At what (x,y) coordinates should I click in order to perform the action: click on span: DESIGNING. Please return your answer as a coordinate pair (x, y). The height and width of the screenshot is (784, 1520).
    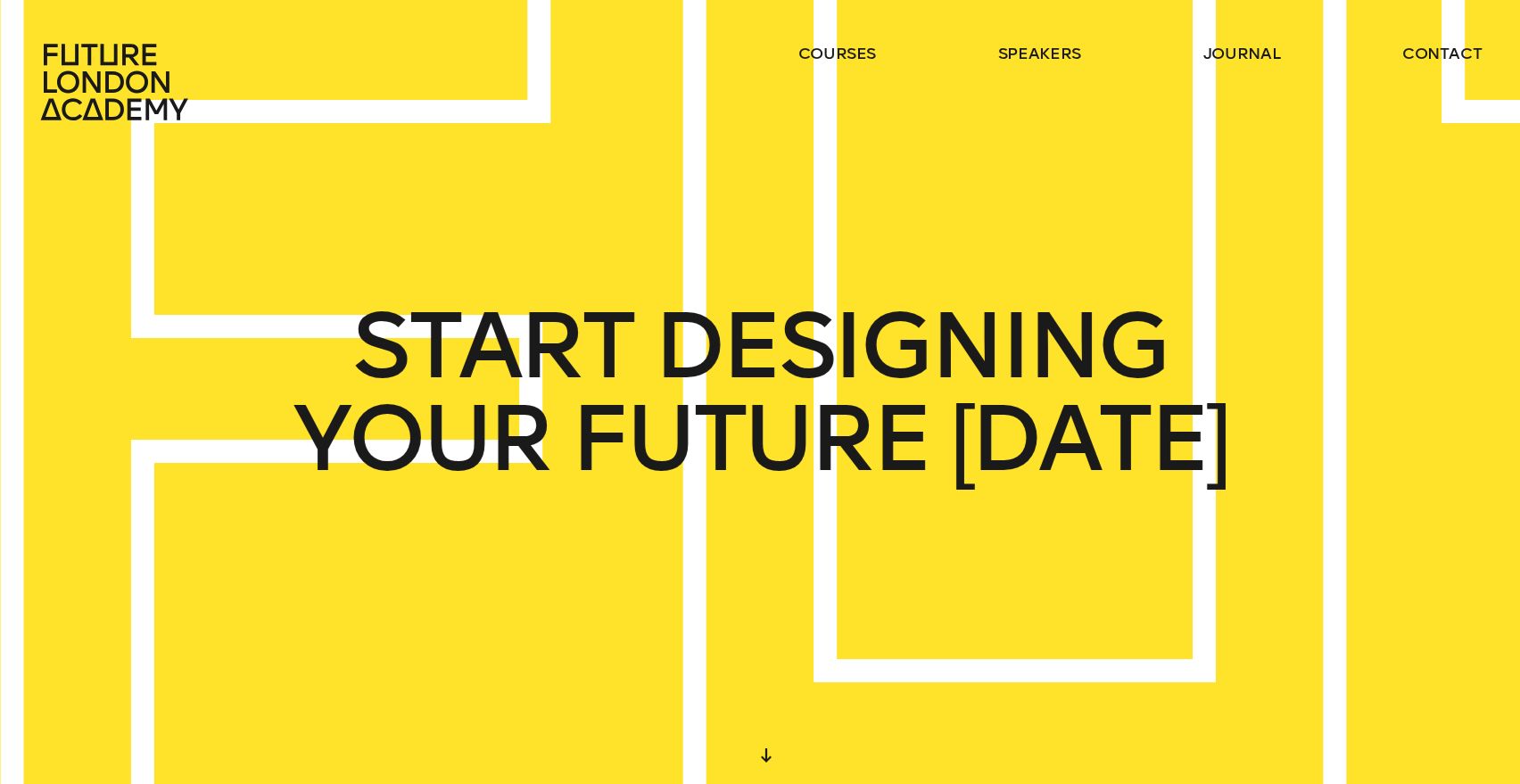
    Looking at the image, I should click on (911, 346).